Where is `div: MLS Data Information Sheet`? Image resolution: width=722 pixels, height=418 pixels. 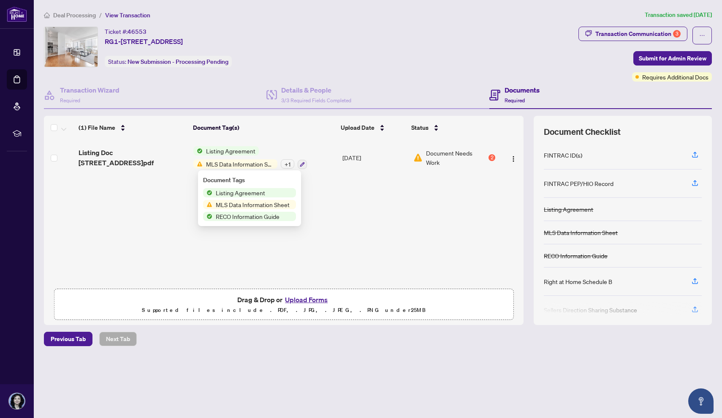 div: MLS Data Information Sheet is located at coordinates (581, 232).